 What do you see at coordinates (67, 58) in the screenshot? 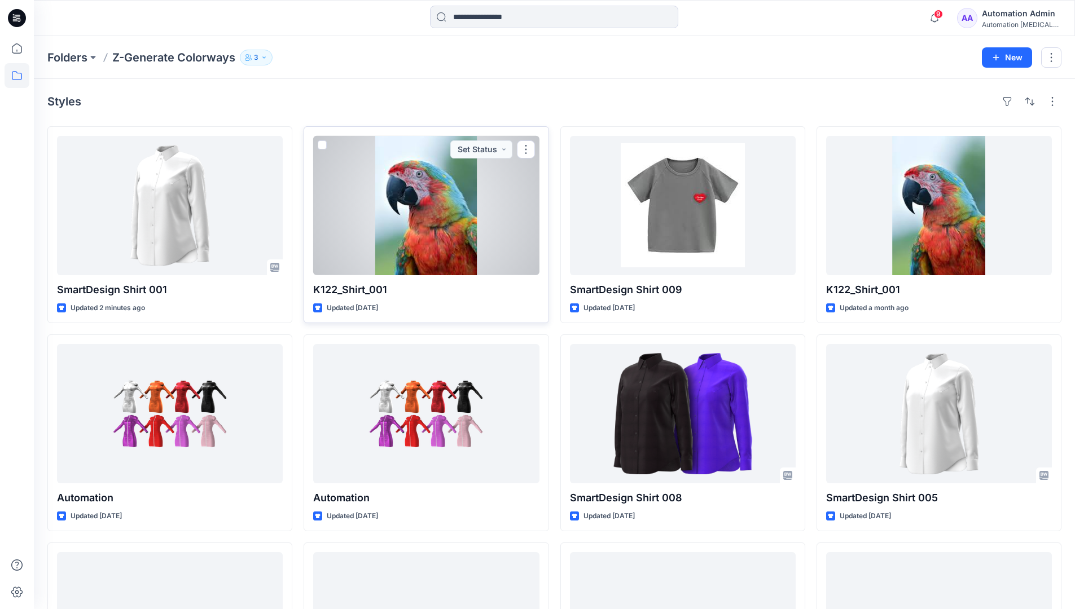
I see `a: Folders` at bounding box center [67, 58].